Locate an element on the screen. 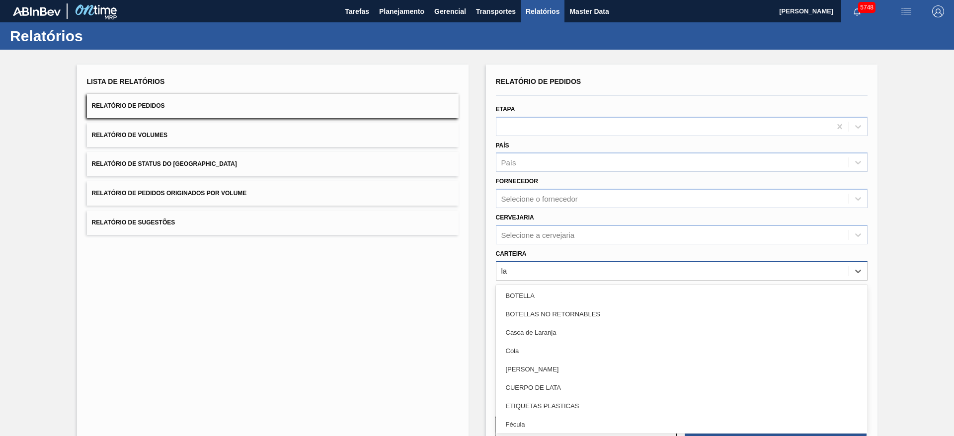 Image resolution: width=954 pixels, height=436 pixels. label: Etapa is located at coordinates (505, 109).